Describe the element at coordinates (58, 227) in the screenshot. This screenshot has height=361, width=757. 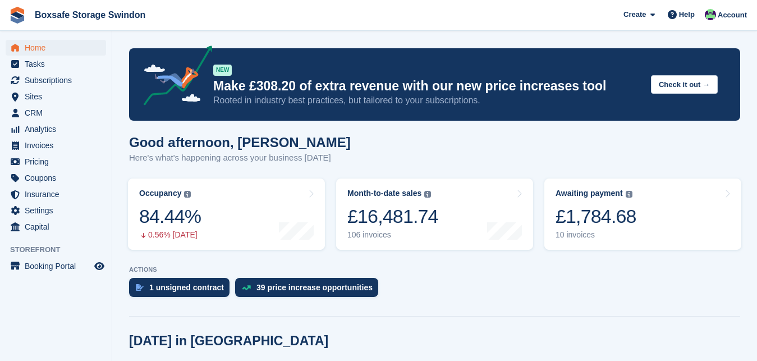
I see `span: Capital` at that location.